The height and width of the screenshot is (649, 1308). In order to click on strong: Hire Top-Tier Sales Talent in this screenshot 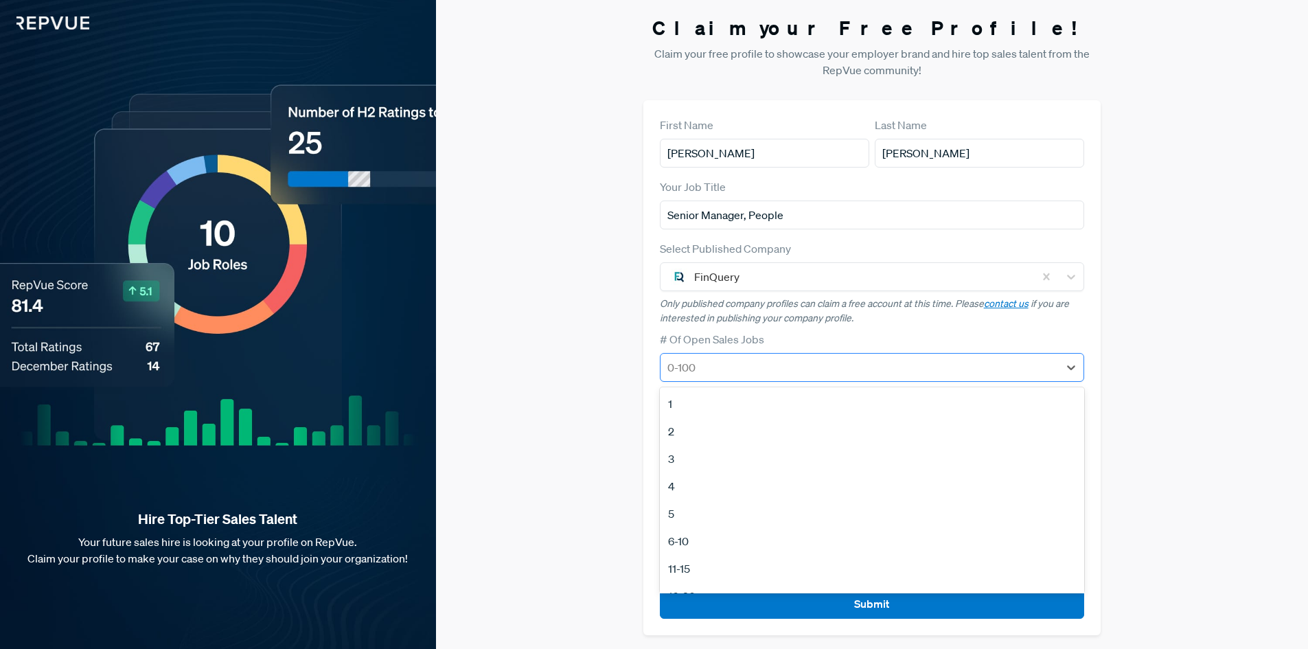, I will do `click(218, 519)`.